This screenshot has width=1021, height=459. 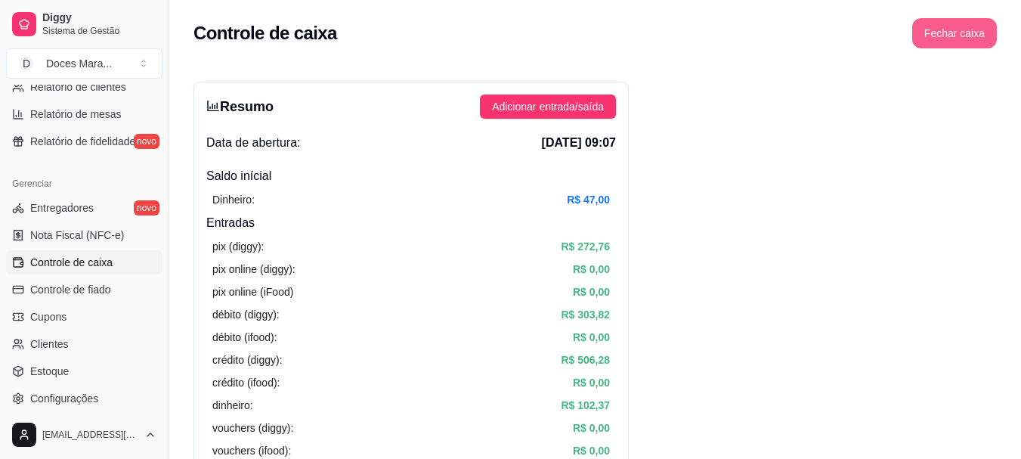 I want to click on article: R$ 102,37, so click(x=585, y=405).